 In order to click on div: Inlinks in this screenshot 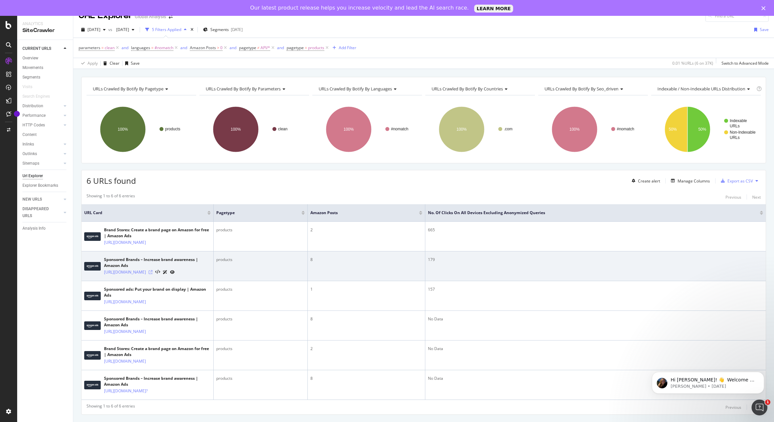, I will do `click(28, 144)`.